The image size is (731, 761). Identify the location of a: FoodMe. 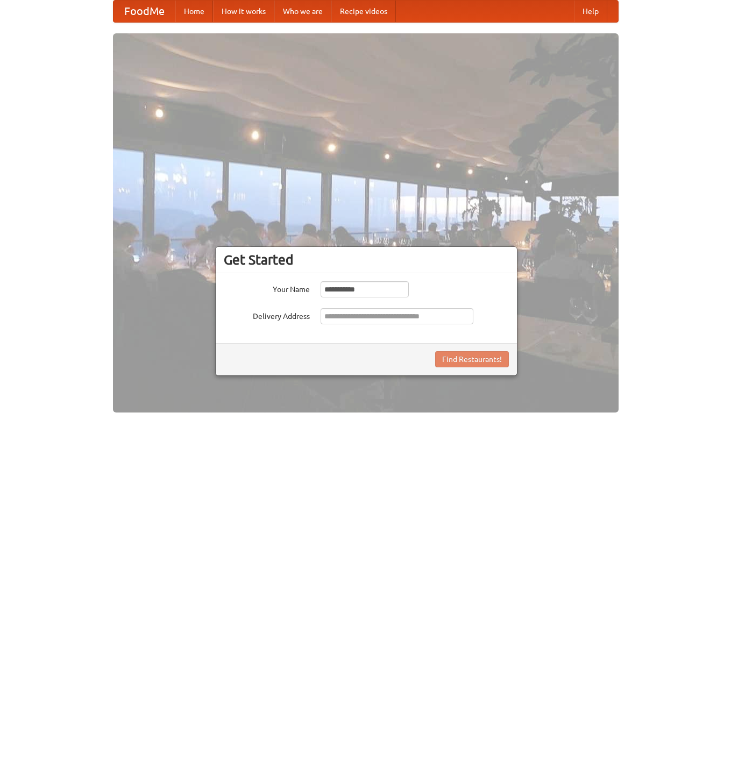
(144, 11).